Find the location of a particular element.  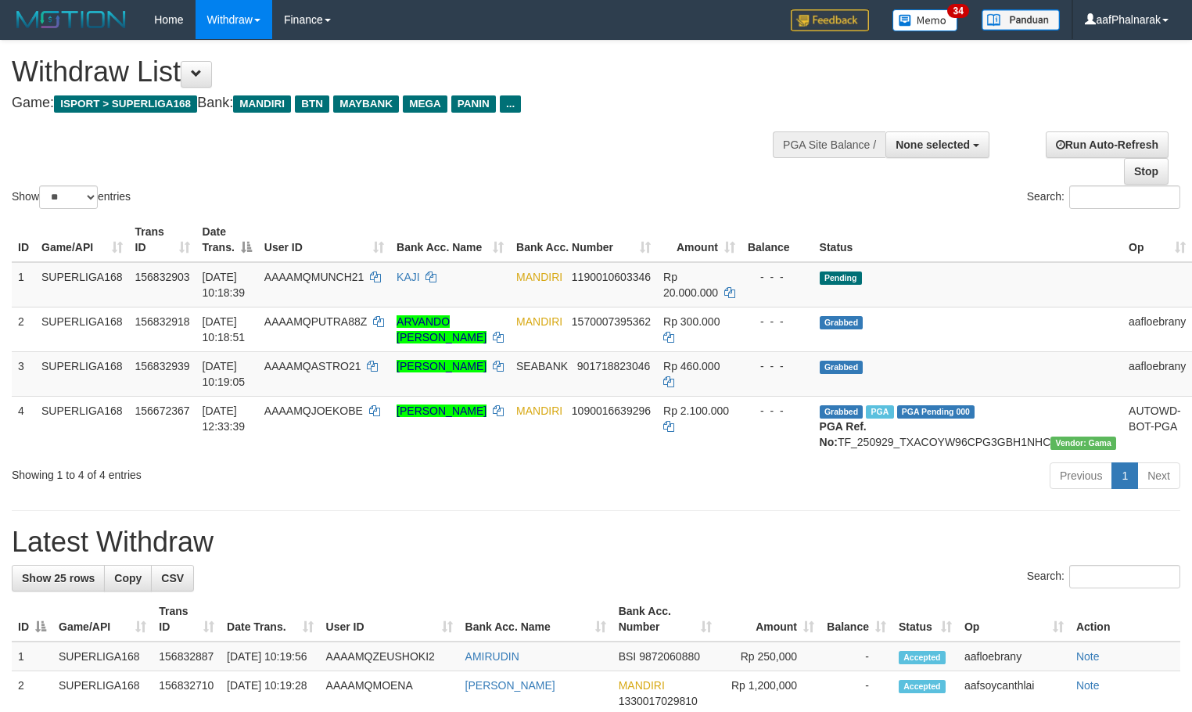

th: ID: activate to sort column descending is located at coordinates (32, 619).